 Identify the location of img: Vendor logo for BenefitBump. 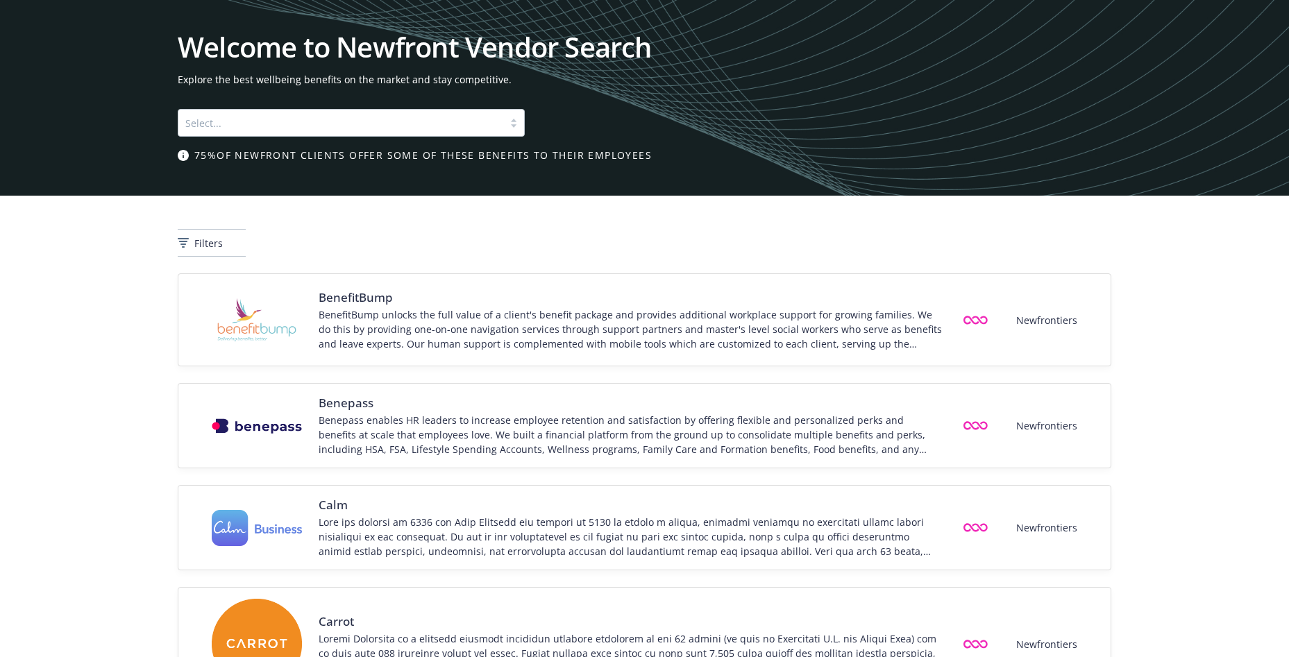
(257, 320).